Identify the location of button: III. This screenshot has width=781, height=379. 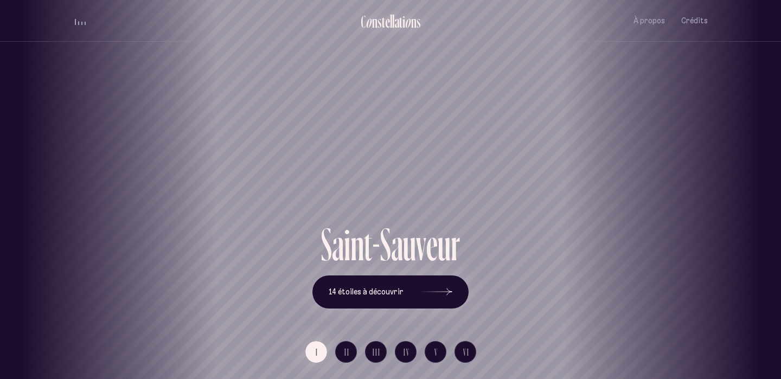
(376, 352).